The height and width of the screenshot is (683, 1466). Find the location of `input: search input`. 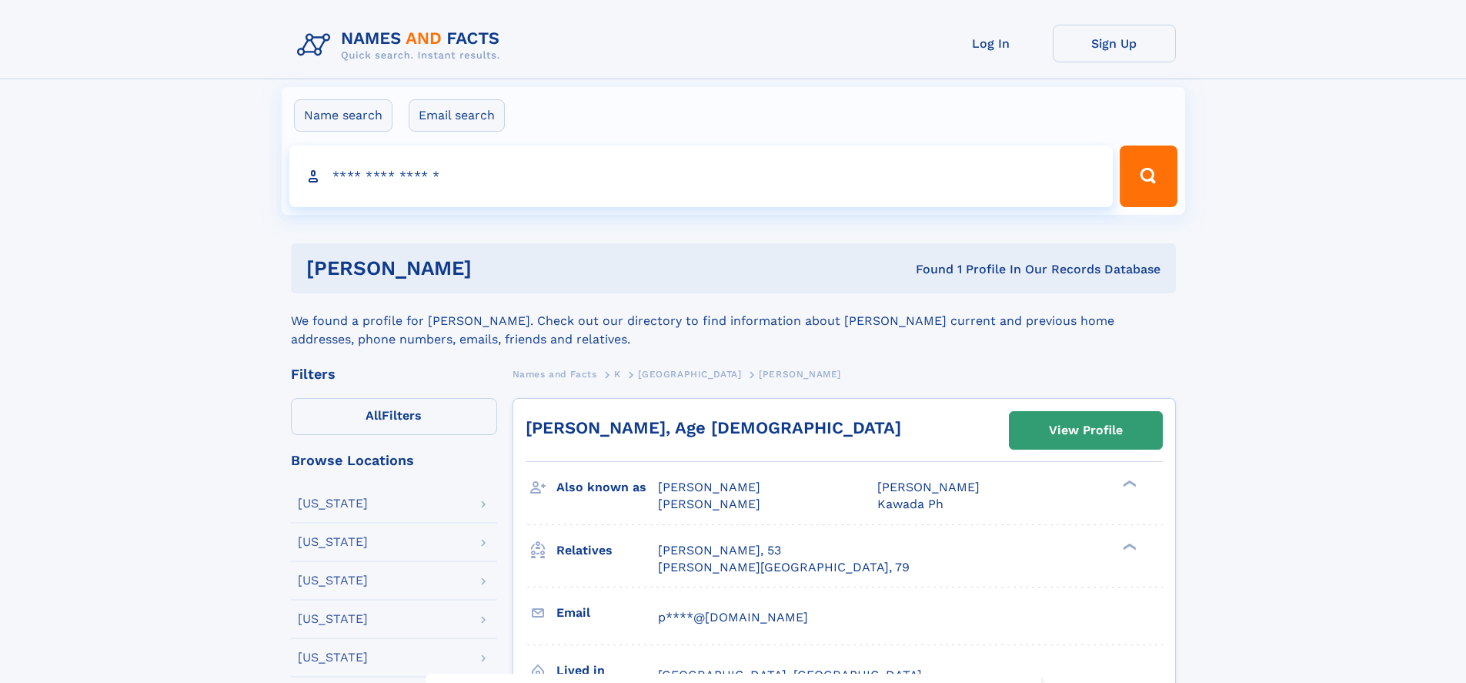

input: search input is located at coordinates (701, 176).